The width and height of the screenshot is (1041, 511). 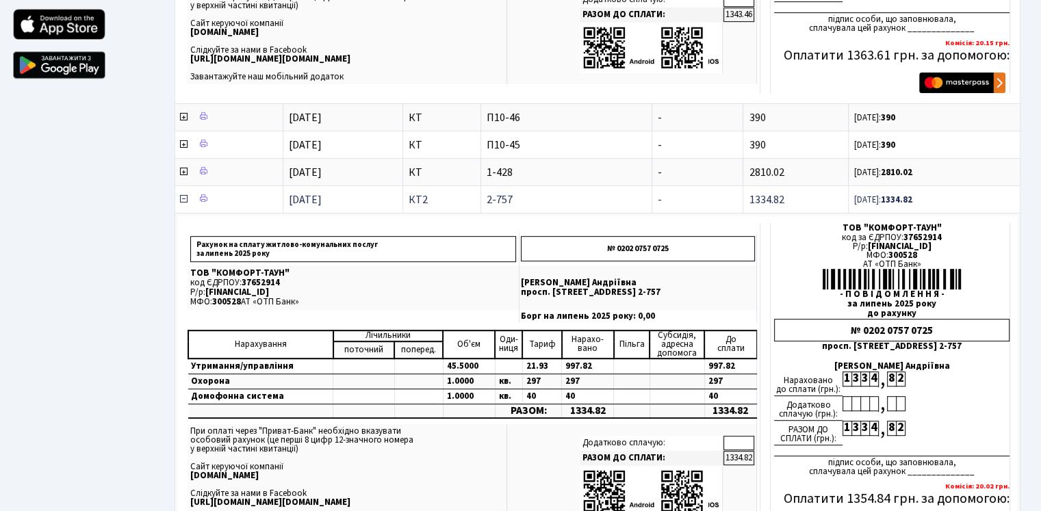 What do you see at coordinates (261, 366) in the screenshot?
I see `td: Утримання/управління` at bounding box center [261, 366].